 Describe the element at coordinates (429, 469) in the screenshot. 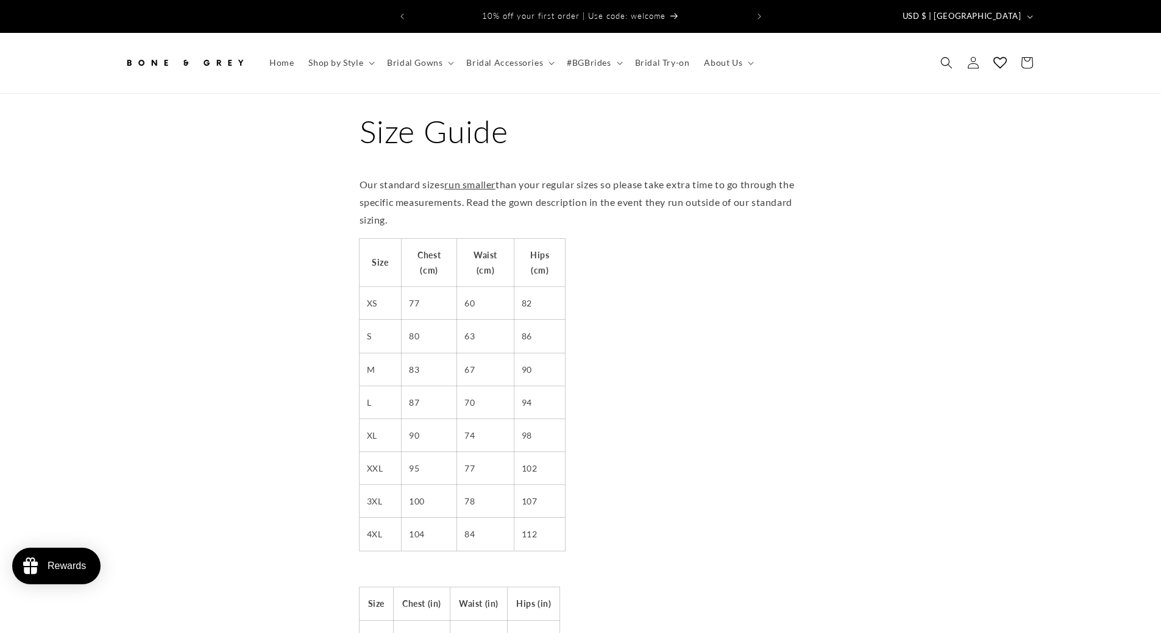

I see `td: 95` at that location.